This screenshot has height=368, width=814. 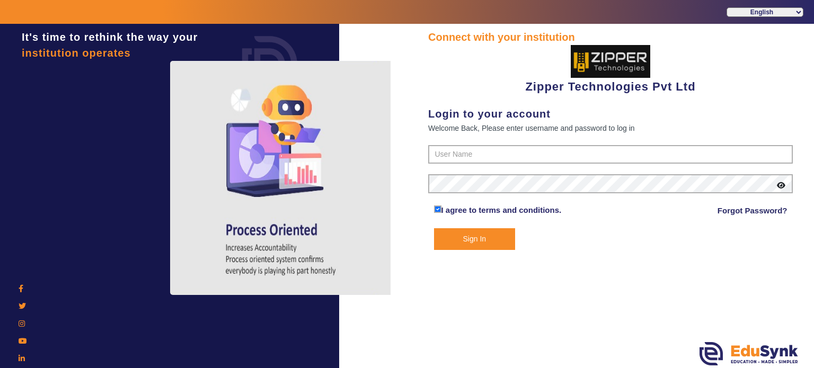 I want to click on div: Connect with your institution, so click(x=610, y=37).